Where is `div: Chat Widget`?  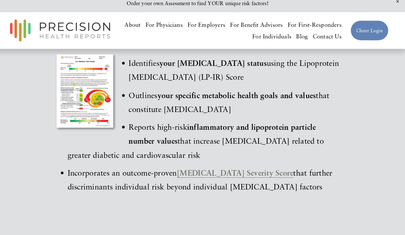 div: Chat Widget is located at coordinates (389, 219).